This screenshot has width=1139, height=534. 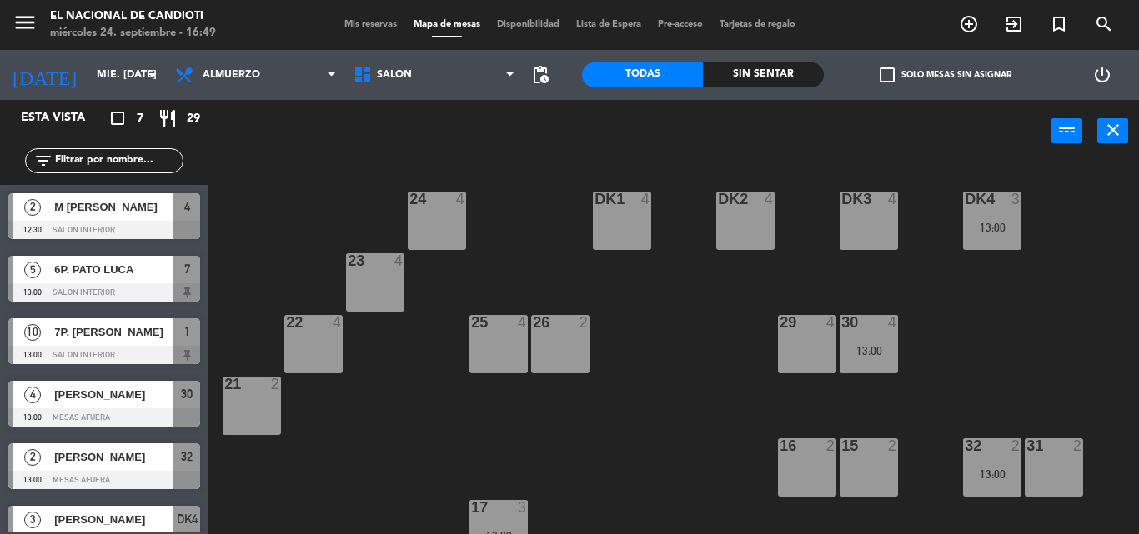 I want to click on input: Filtrar por nombre..., so click(x=118, y=161).